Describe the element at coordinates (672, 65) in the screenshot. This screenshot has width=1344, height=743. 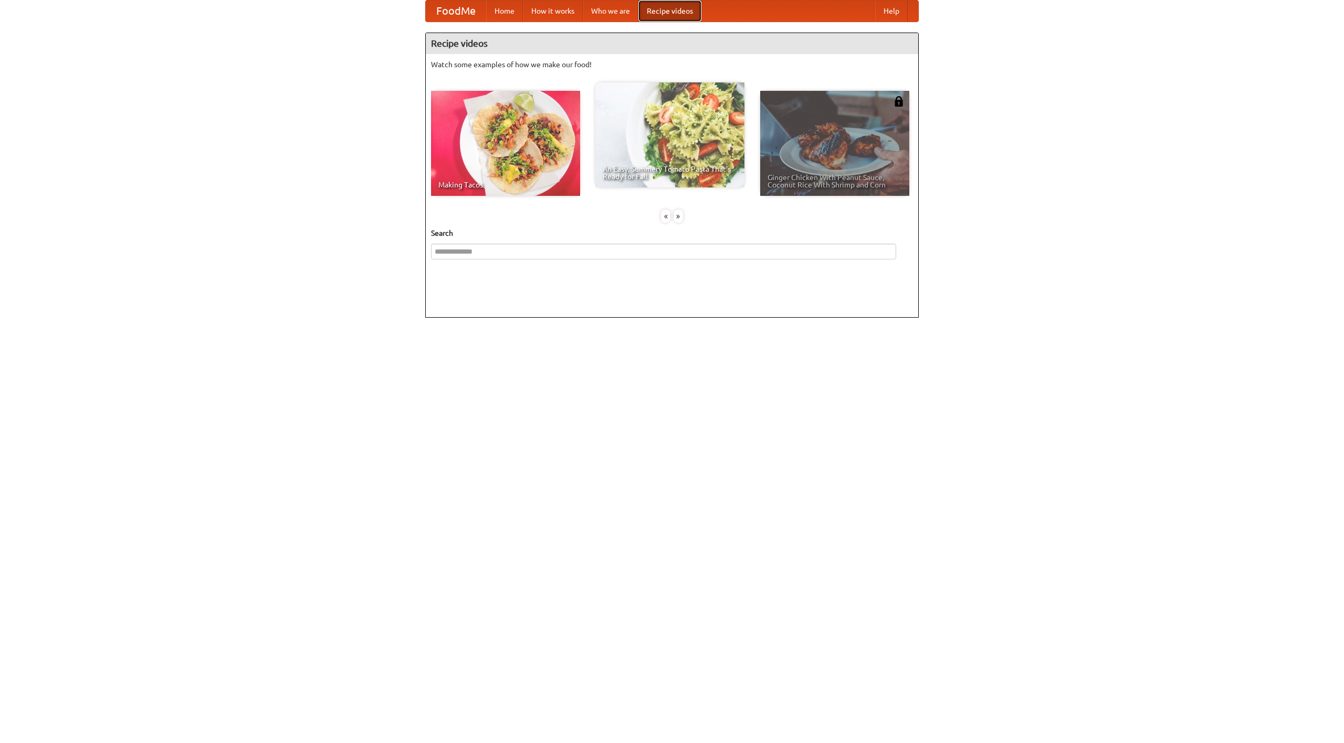
I see `p: Watch some examples of how we make our food!` at that location.